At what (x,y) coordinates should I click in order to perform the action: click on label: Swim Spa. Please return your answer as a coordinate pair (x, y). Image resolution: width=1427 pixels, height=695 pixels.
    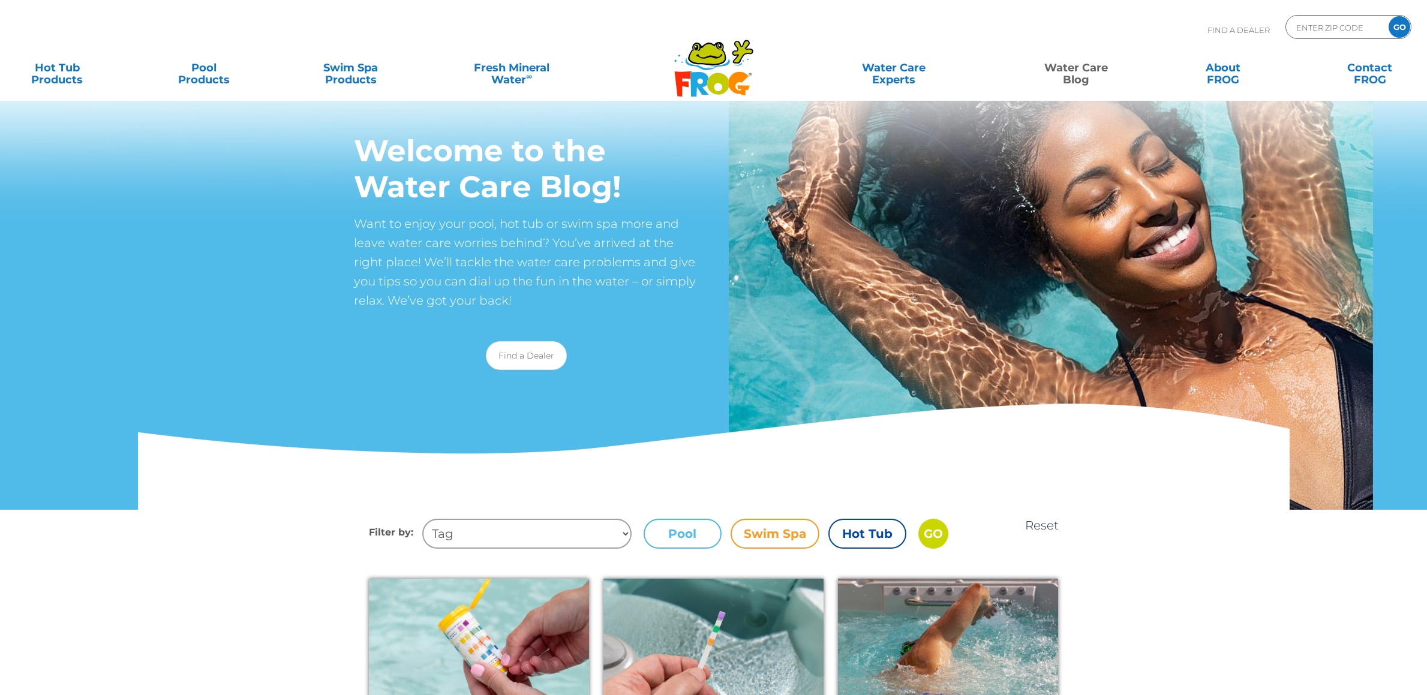
    Looking at the image, I should click on (775, 534).